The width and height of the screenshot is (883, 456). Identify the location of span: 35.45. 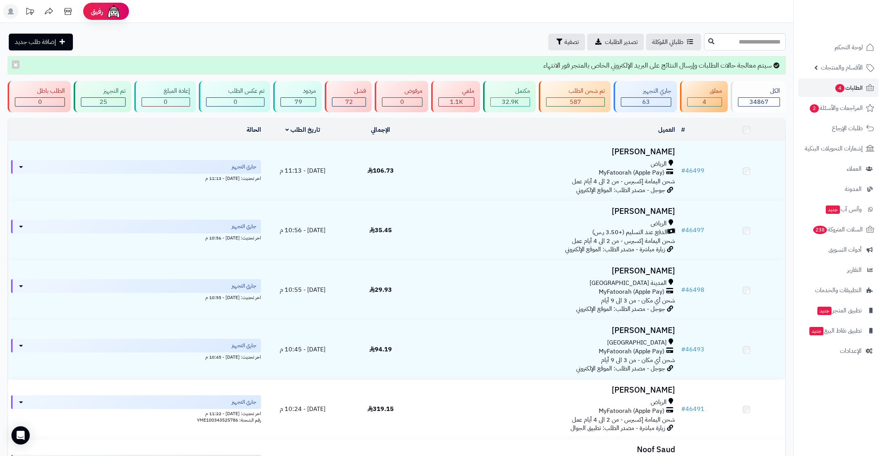
(380, 230).